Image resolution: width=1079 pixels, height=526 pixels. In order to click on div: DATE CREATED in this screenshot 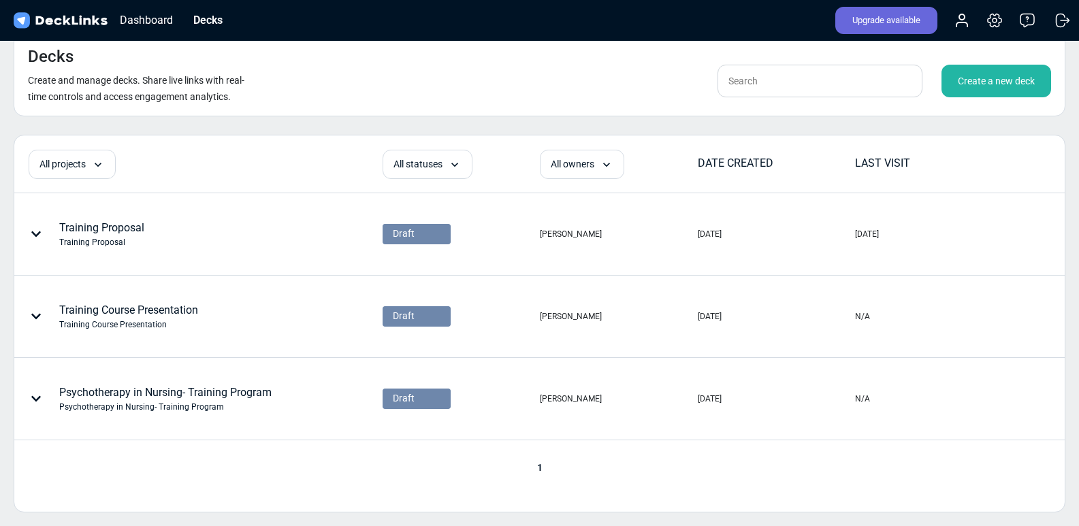, I will do `click(775, 163)`.